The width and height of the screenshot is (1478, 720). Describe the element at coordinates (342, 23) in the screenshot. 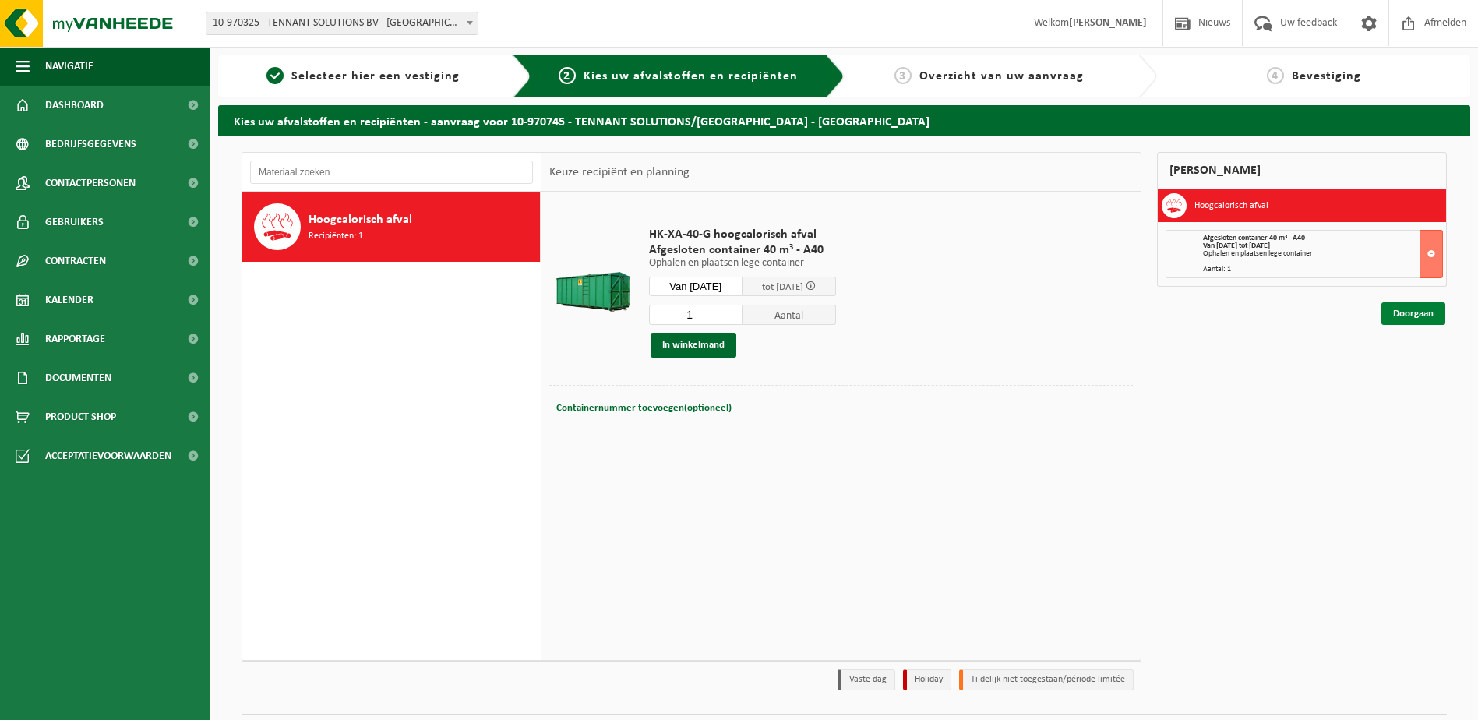

I see `span: 10-970325 - TENNANT SOLUTIONS BV - MECHELEN` at that location.